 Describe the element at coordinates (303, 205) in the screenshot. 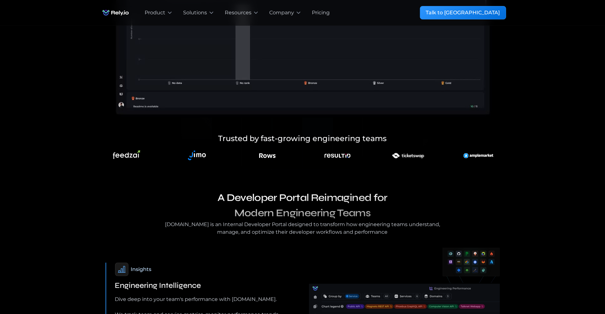

I see `h3: A Developer Portal Reimagined for Modern Engineering Teams` at that location.